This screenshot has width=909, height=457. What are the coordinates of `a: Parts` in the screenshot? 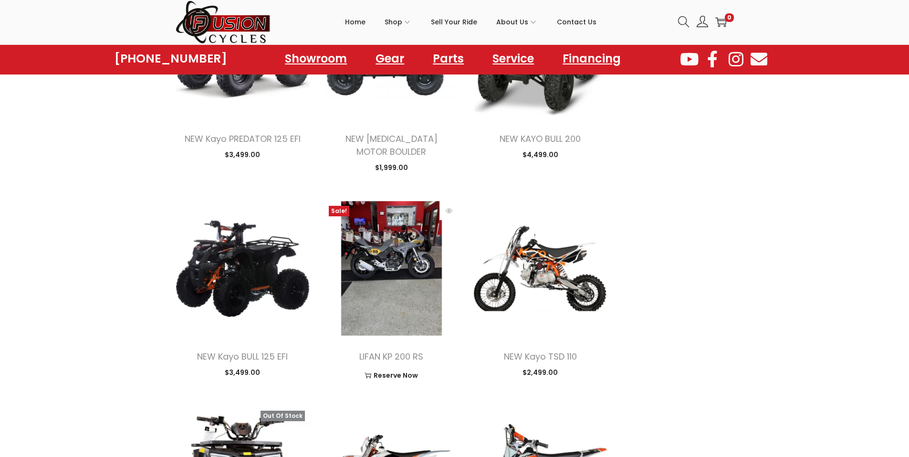 It's located at (448, 59).